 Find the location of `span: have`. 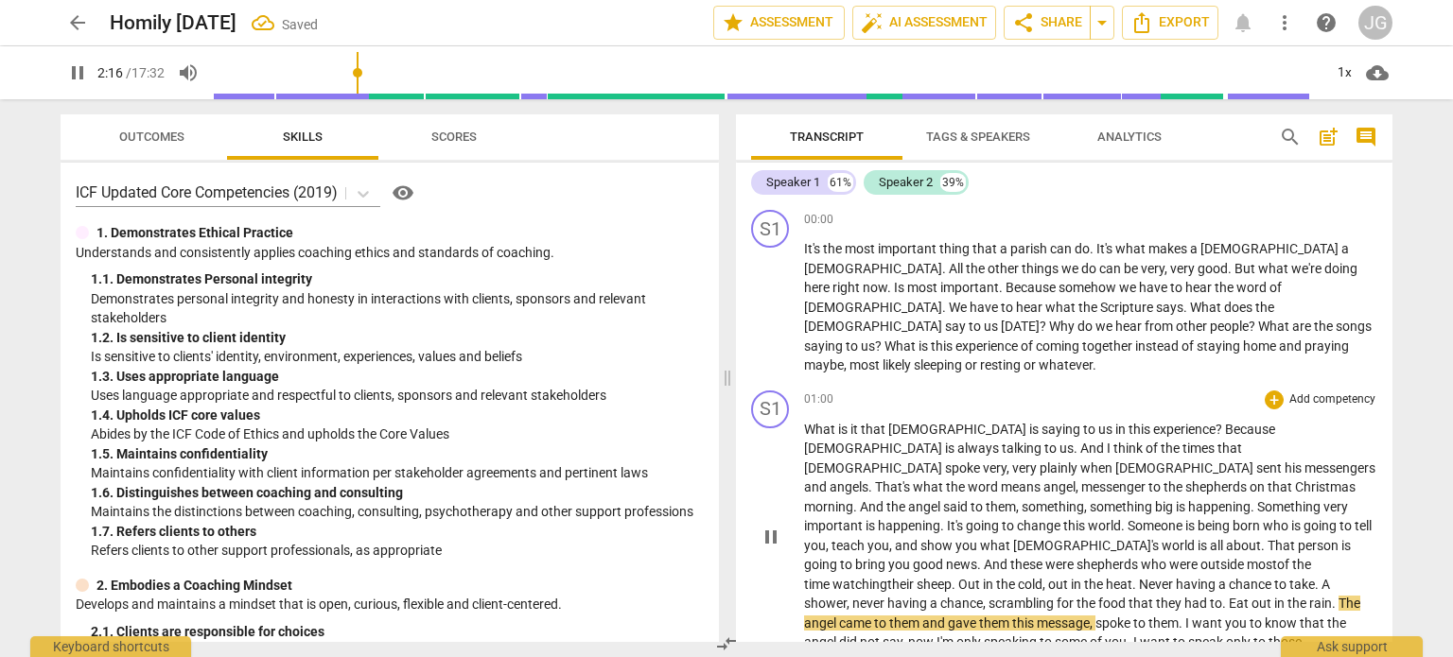

span: have is located at coordinates (1154, 288).